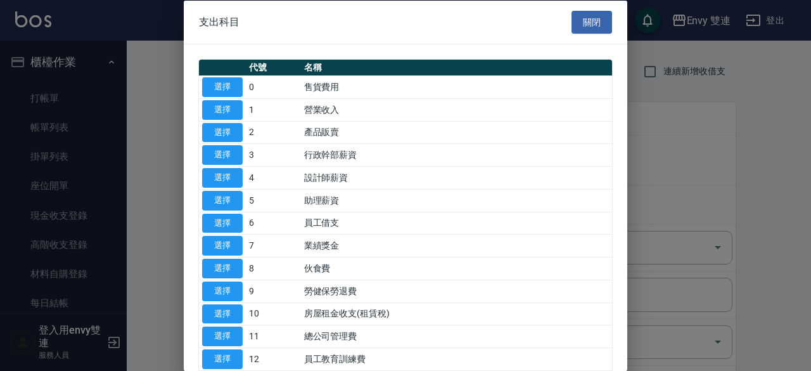 This screenshot has height=371, width=811. What do you see at coordinates (273, 87) in the screenshot?
I see `td: 0` at bounding box center [273, 87].